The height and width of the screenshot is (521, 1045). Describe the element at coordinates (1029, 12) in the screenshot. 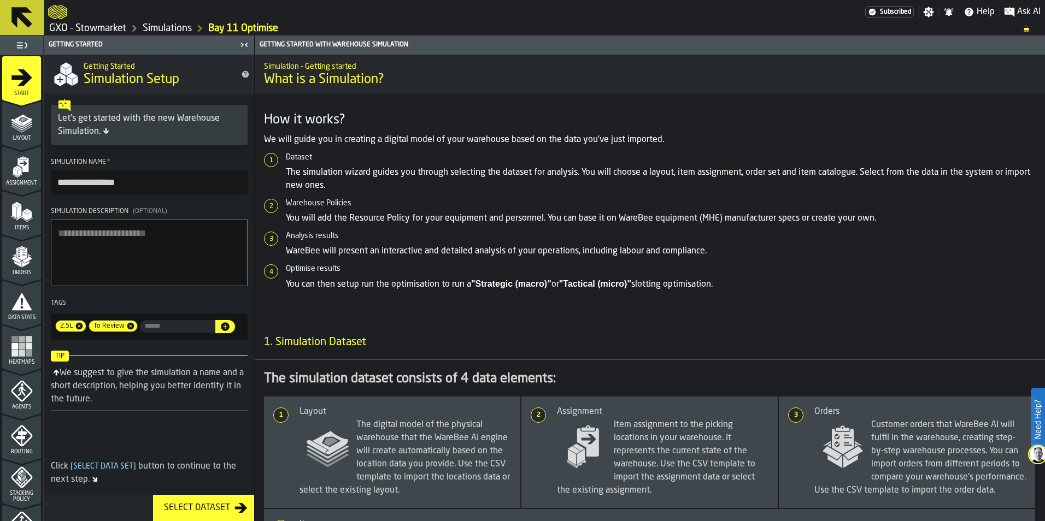

I see `span: Ask AI` at that location.